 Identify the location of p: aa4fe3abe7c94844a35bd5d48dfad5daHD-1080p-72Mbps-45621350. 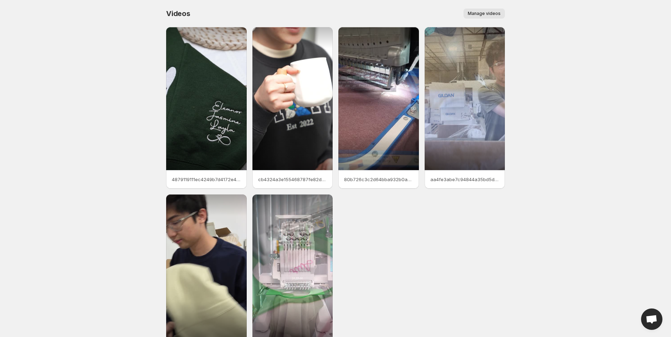
(465, 179).